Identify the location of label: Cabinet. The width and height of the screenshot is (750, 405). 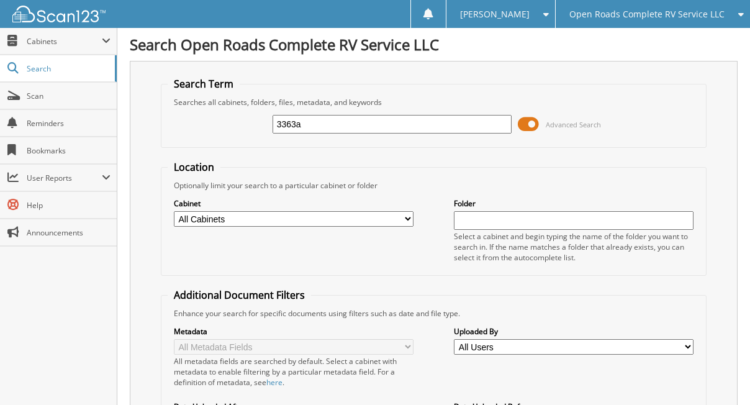
(294, 203).